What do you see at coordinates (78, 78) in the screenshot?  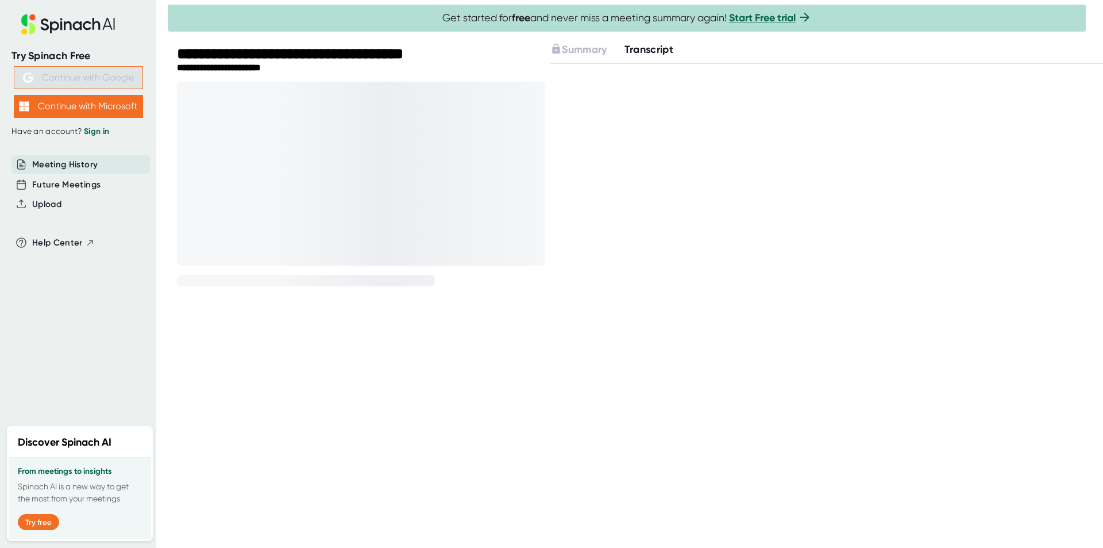 I see `button: Continue with Google` at bounding box center [78, 78].